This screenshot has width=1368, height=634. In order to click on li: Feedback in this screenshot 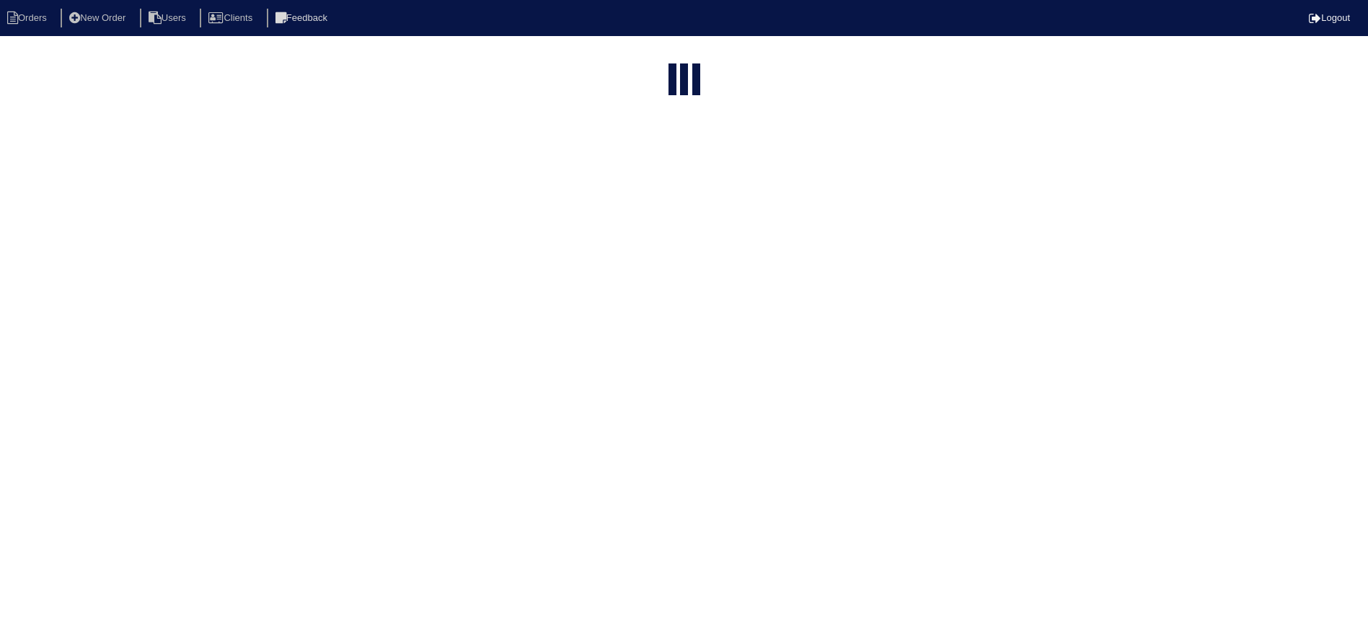, I will do `click(303, 18)`.